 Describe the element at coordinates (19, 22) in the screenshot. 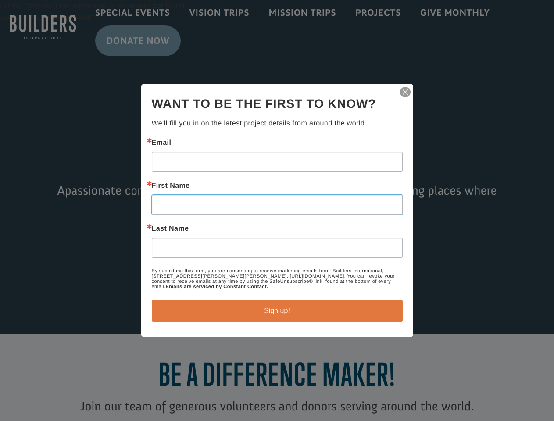

I see `img: emoji partyFace` at that location.